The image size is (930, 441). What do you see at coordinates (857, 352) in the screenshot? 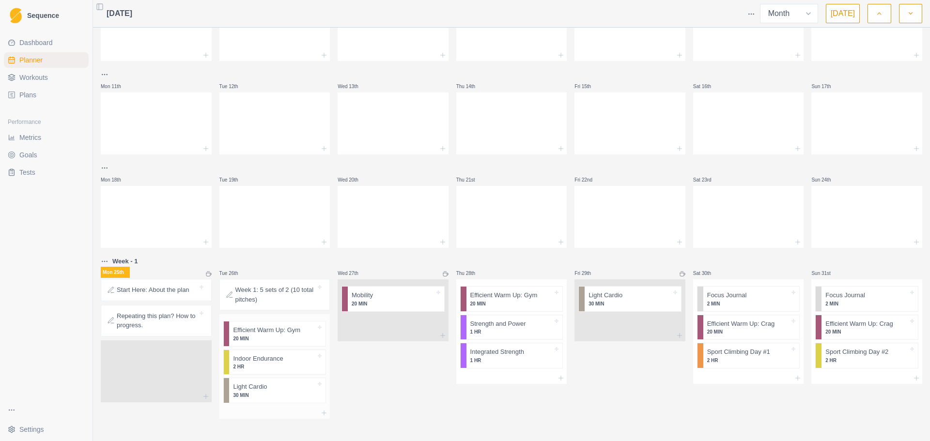
I see `p: Sport Climbing Day #2` at bounding box center [857, 352].